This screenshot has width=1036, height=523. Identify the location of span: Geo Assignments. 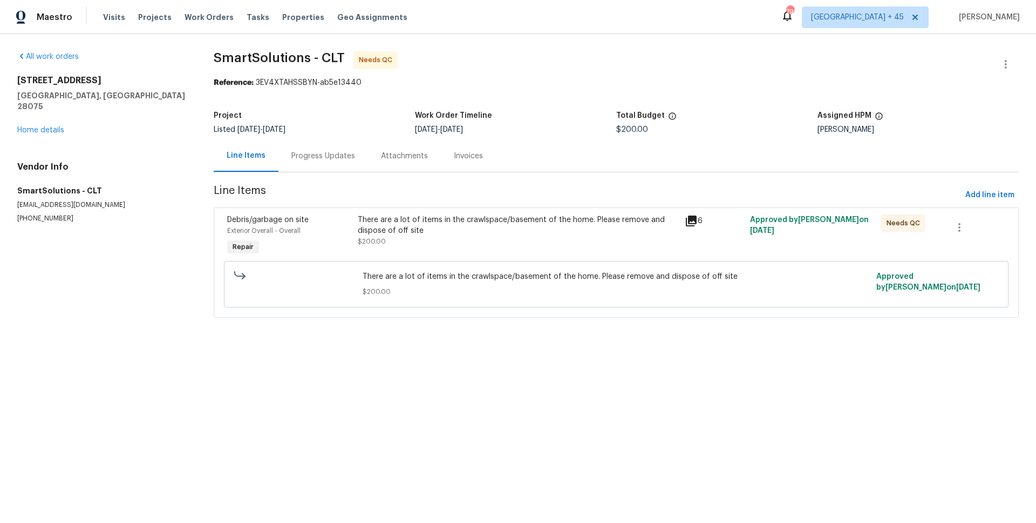
(372, 17).